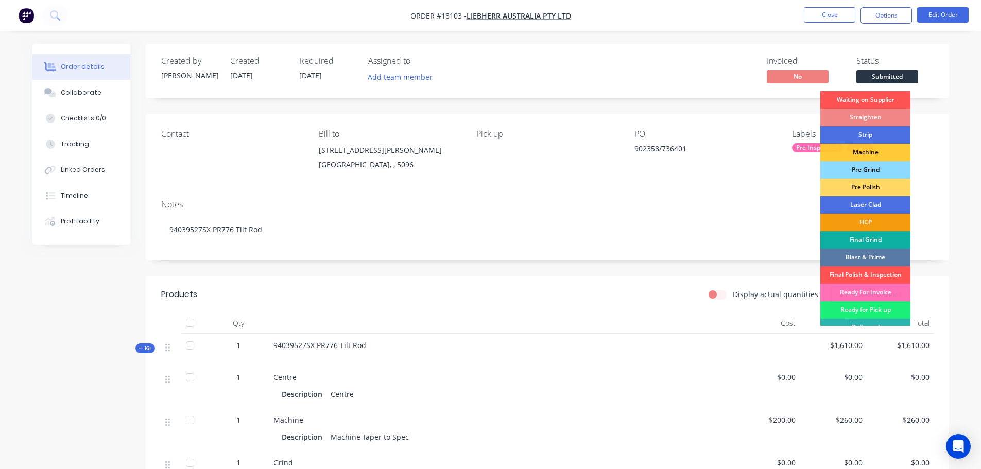 The height and width of the screenshot is (469, 981). What do you see at coordinates (959, 447) in the screenshot?
I see `div: Open Intercom Messenger` at bounding box center [959, 447].